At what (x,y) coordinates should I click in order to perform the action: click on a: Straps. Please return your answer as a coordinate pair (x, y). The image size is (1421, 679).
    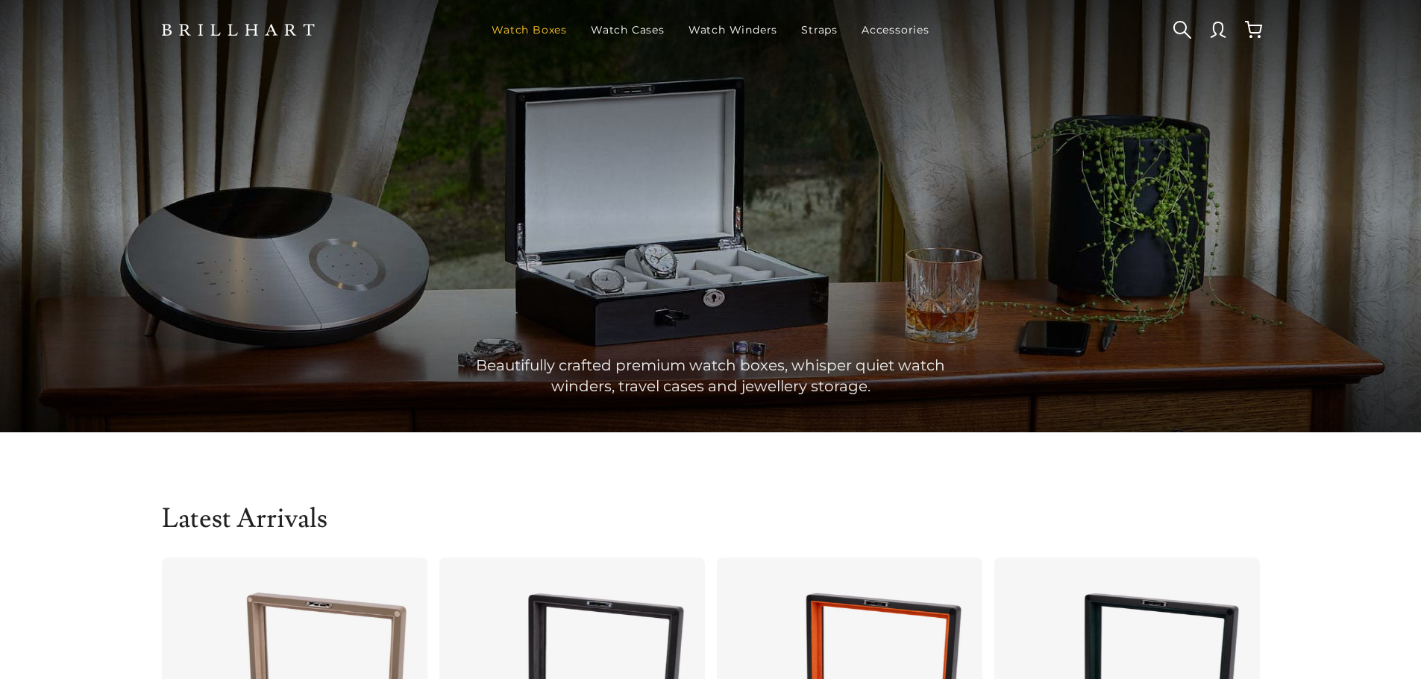
    Looking at the image, I should click on (819, 30).